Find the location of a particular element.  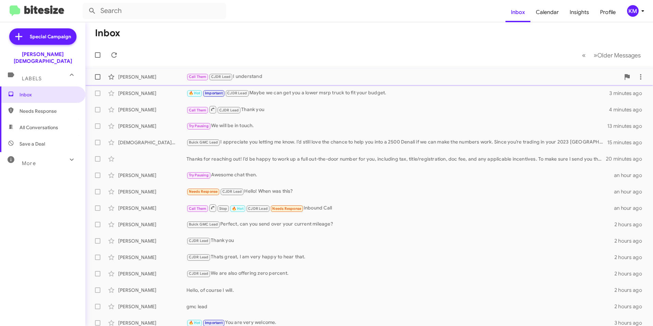

div: 15 minutes ago is located at coordinates (628, 143).